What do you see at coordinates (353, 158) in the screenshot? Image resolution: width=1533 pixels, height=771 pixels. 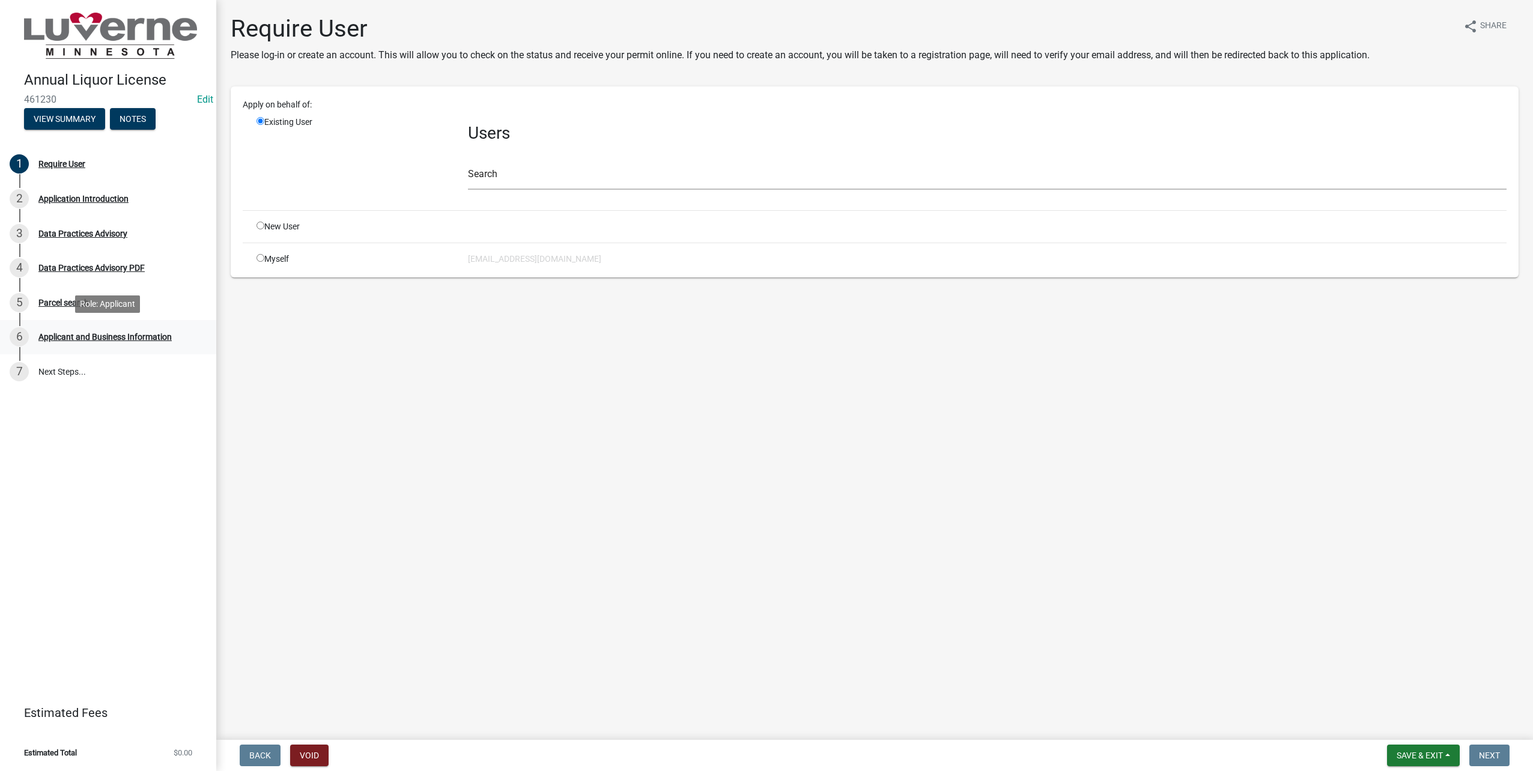 I see `div: Existing User` at bounding box center [353, 158].